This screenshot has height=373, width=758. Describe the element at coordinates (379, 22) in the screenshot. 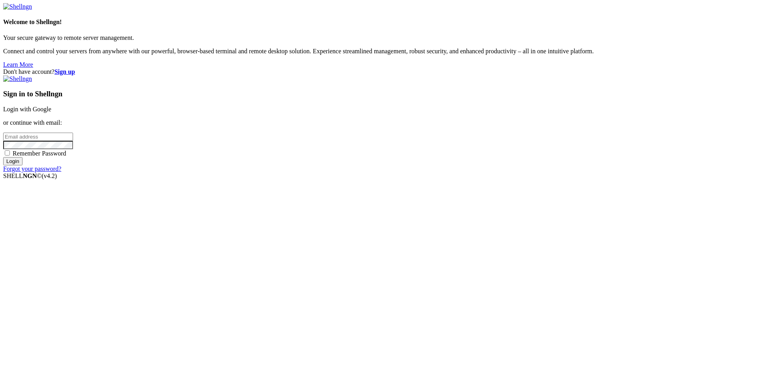

I see `h4: Welcome to Shellngn!` at that location.